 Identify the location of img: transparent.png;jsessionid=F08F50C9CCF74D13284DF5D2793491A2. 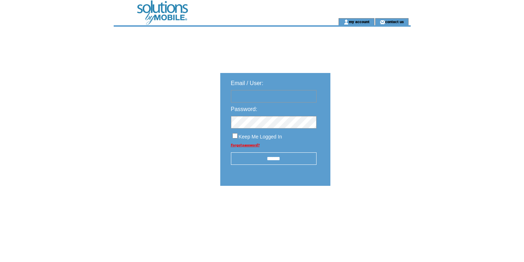
(369, 208).